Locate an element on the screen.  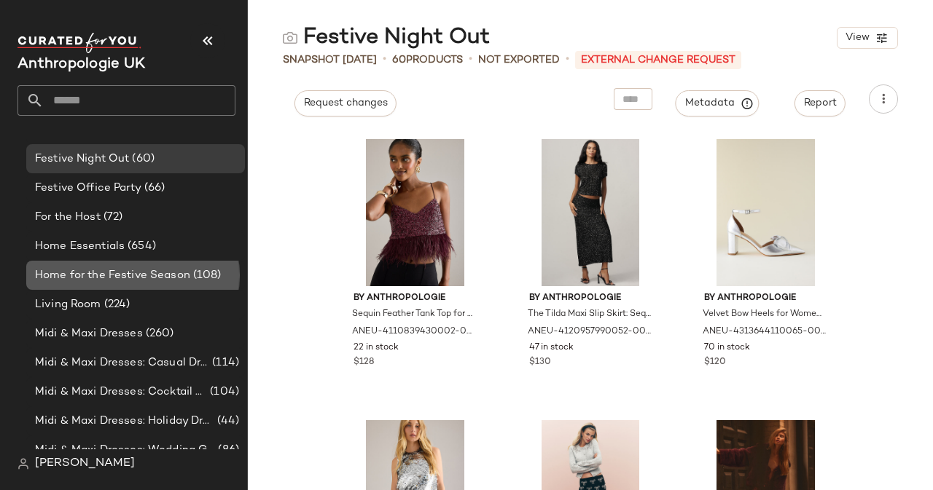
span: Velvet Bow Heels for Women in Silver, Polyester/Rubber, Size 38 by Anthropologie is located at coordinates (764, 315).